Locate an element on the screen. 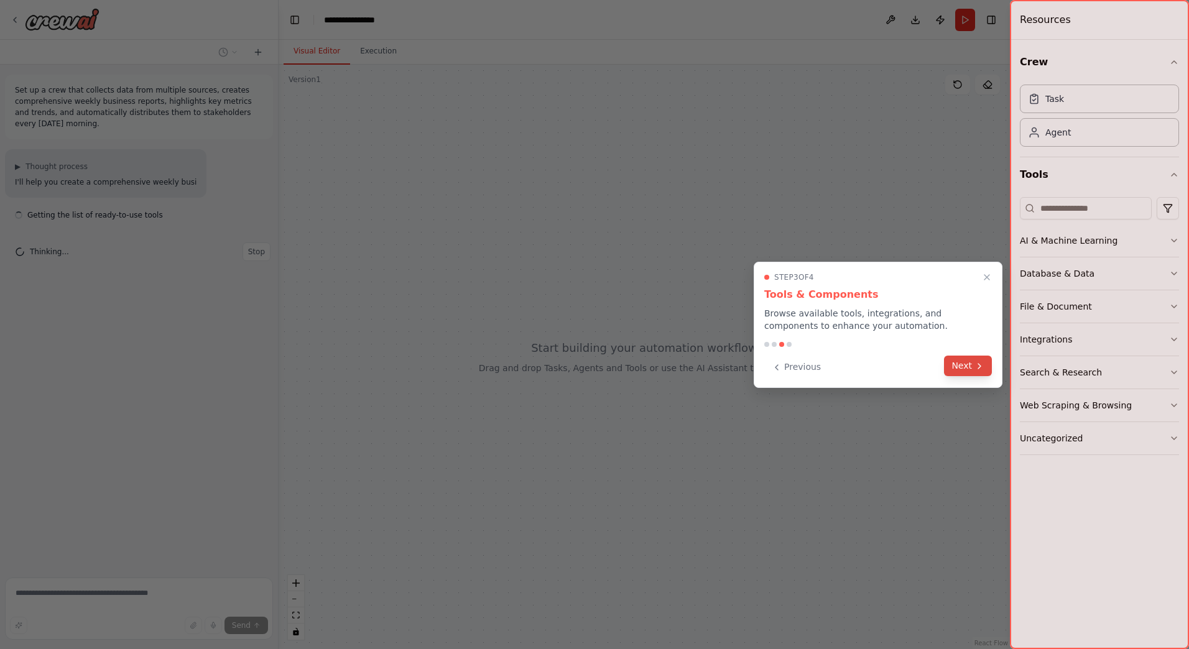 The width and height of the screenshot is (1189, 649). p: Browse available tools, integrations, and components to enhance your automation. is located at coordinates (878, 320).